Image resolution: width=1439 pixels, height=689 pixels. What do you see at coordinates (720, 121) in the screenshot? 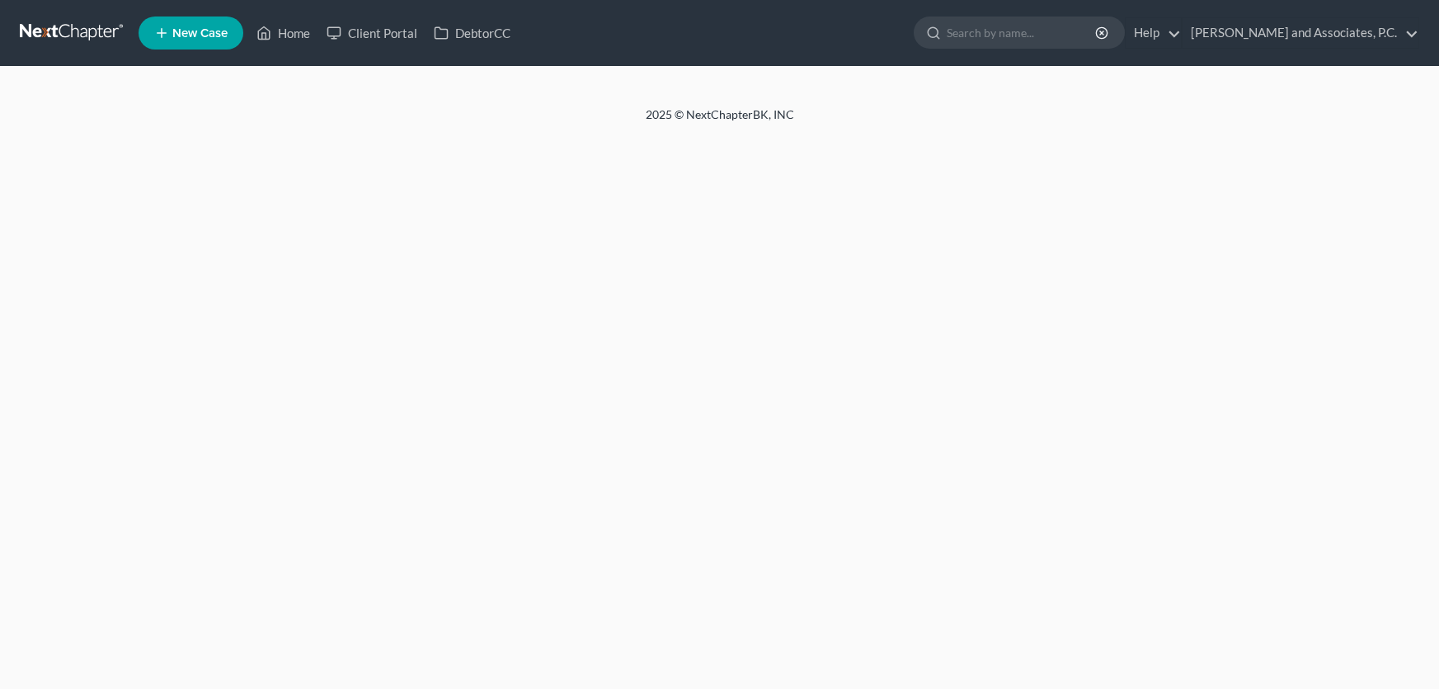
I see `div: 2025 © NextChapterBK, INC` at bounding box center [720, 121].